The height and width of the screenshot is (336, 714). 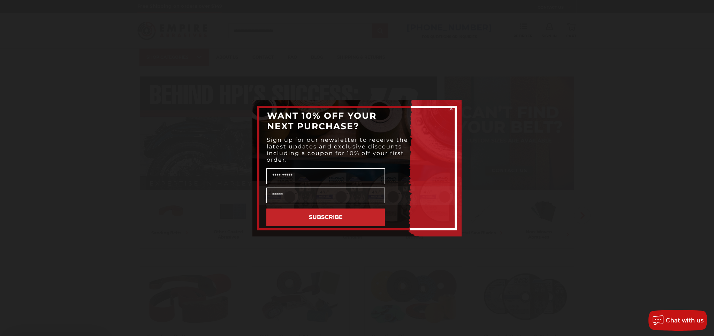 I want to click on input: Email, so click(x=326, y=195).